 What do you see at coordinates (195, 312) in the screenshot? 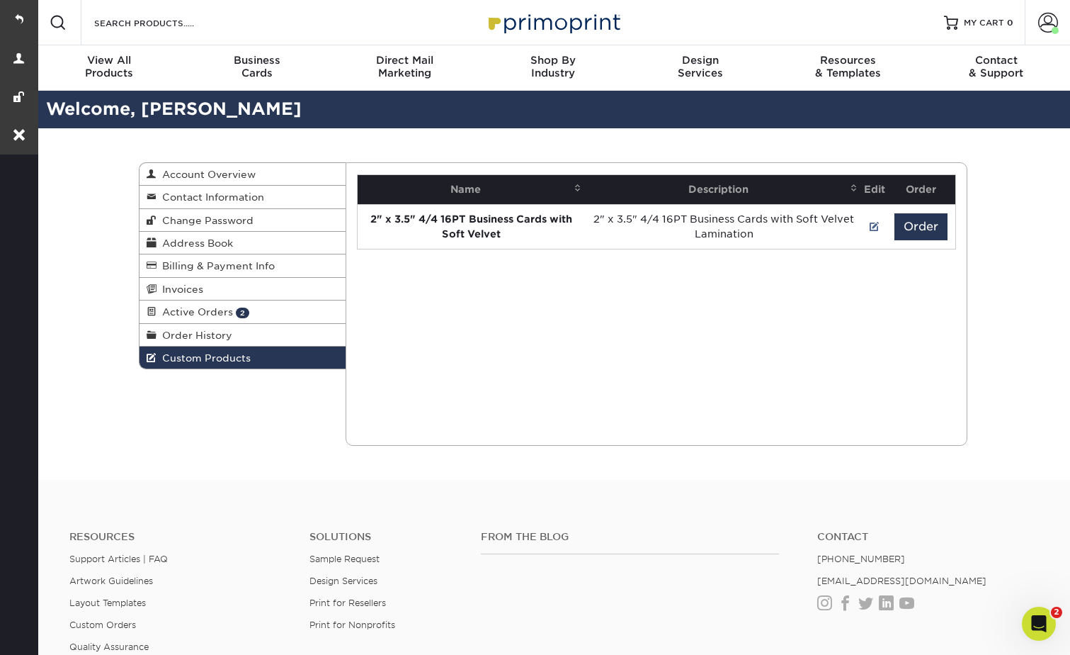
I see `span: Active Orders` at bounding box center [195, 312].